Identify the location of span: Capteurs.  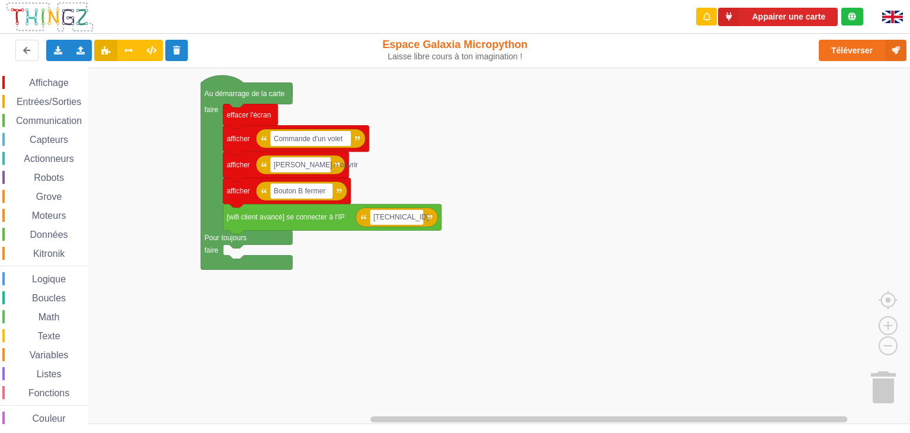
(49, 139).